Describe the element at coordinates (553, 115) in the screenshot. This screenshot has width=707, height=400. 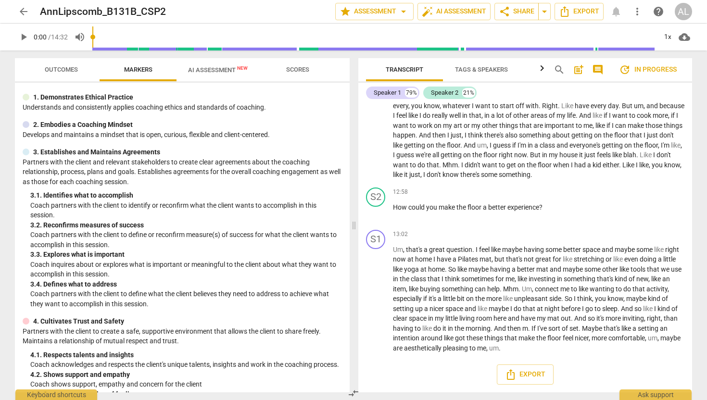
I see `span: of` at that location.